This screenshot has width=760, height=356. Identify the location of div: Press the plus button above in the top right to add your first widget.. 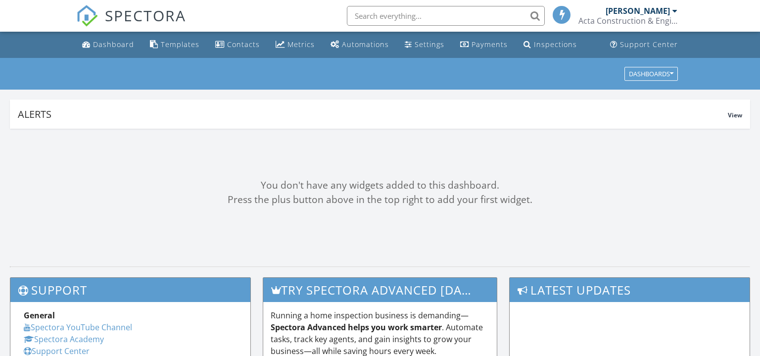
(380, 200).